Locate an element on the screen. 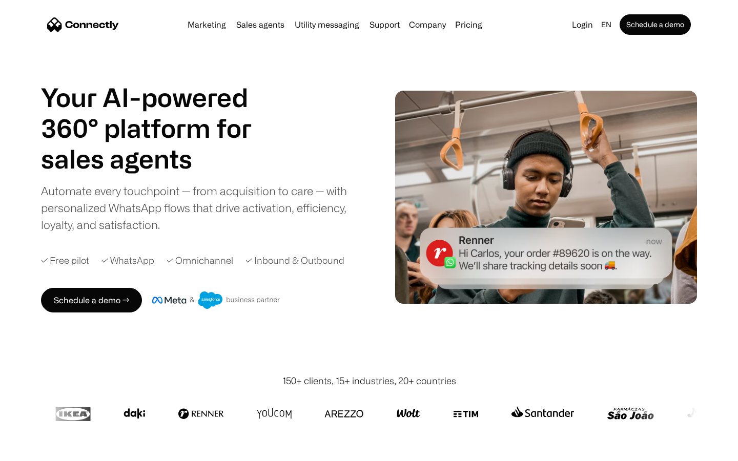  div: 1 of 4 is located at coordinates (159, 159).